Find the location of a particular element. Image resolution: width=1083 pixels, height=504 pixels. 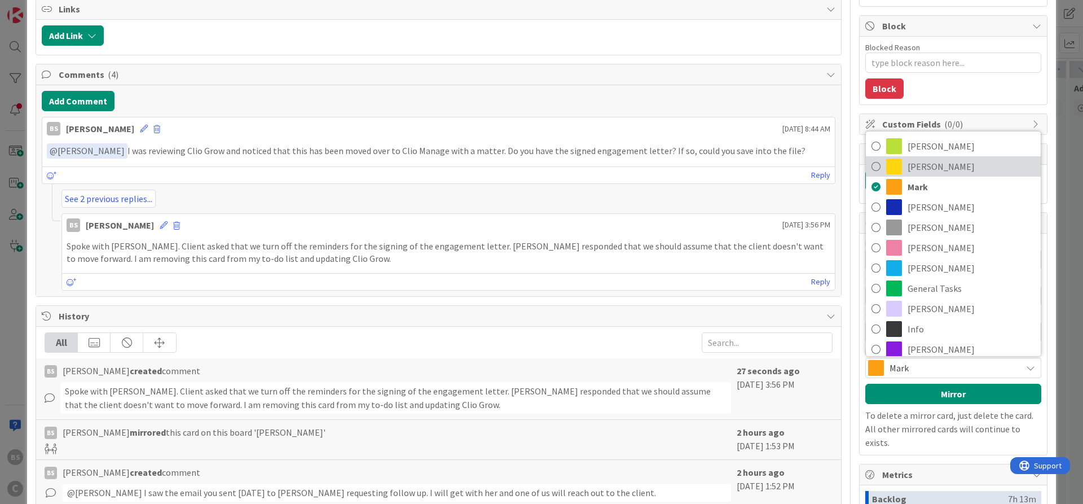

a: Mark is located at coordinates (953, 187).